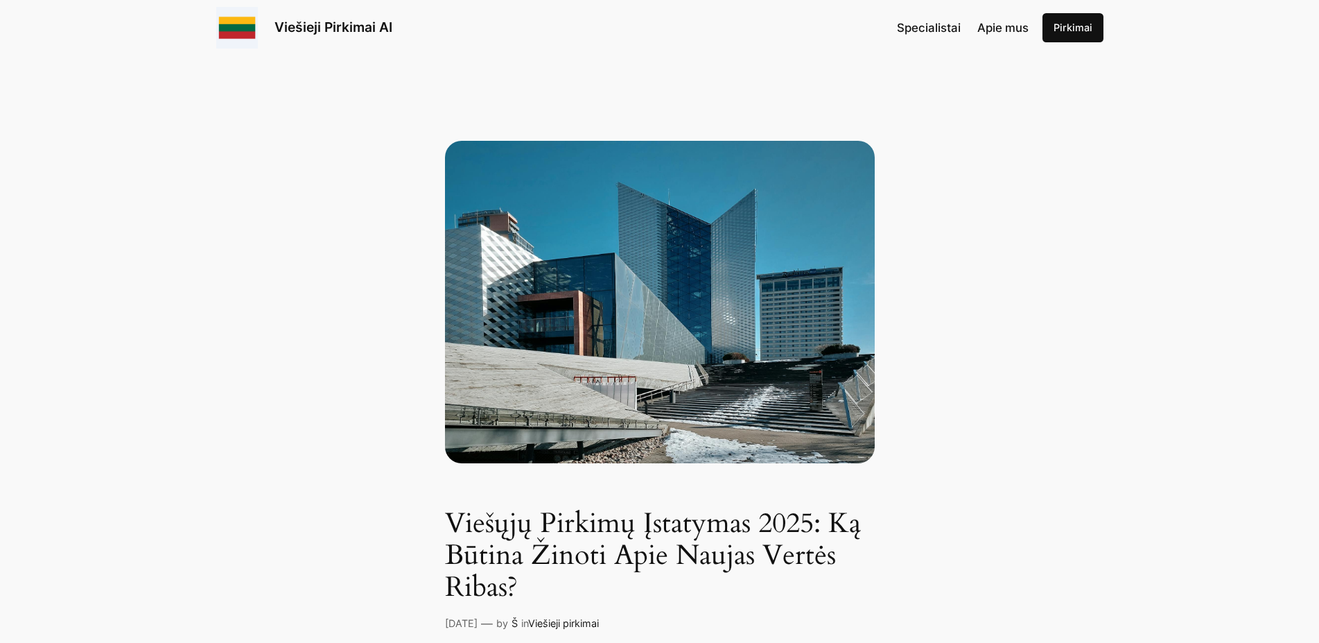 Image resolution: width=1319 pixels, height=643 pixels. Describe the element at coordinates (660, 302) in the screenshot. I see `view of a modern glass architecture in the sun` at that location.